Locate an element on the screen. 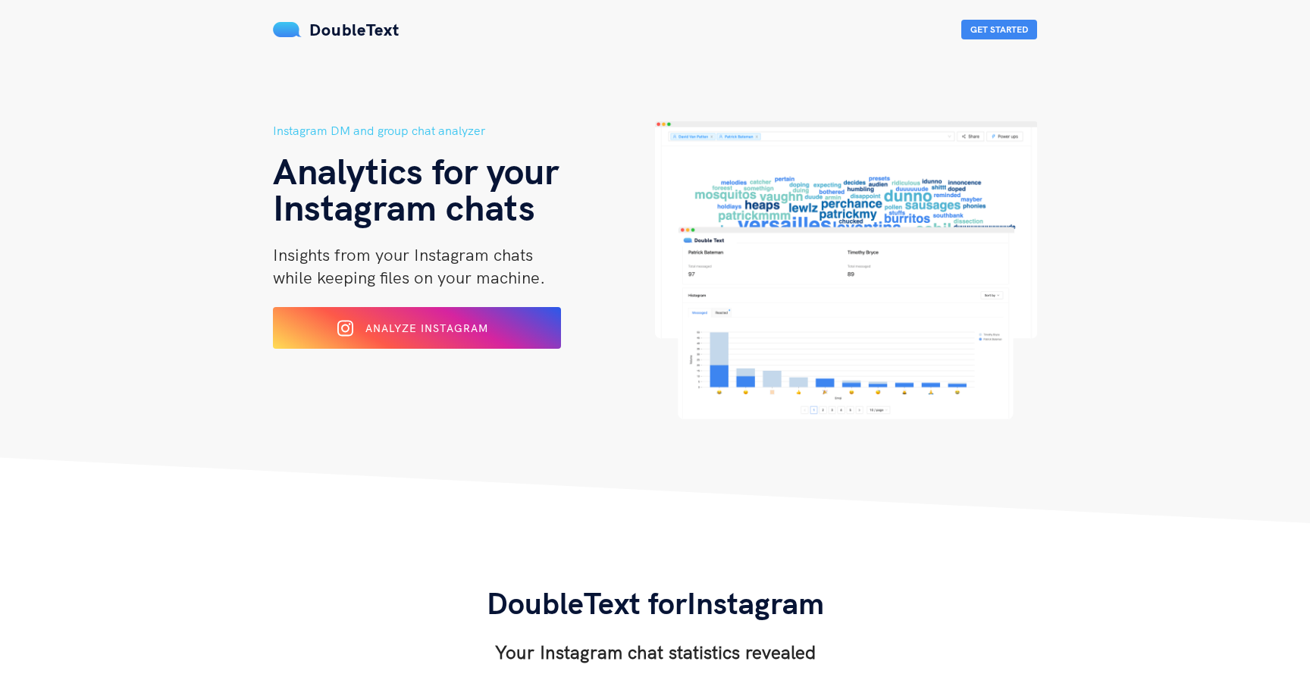 This screenshot has width=1310, height=699. a: DoubleText is located at coordinates (336, 30).